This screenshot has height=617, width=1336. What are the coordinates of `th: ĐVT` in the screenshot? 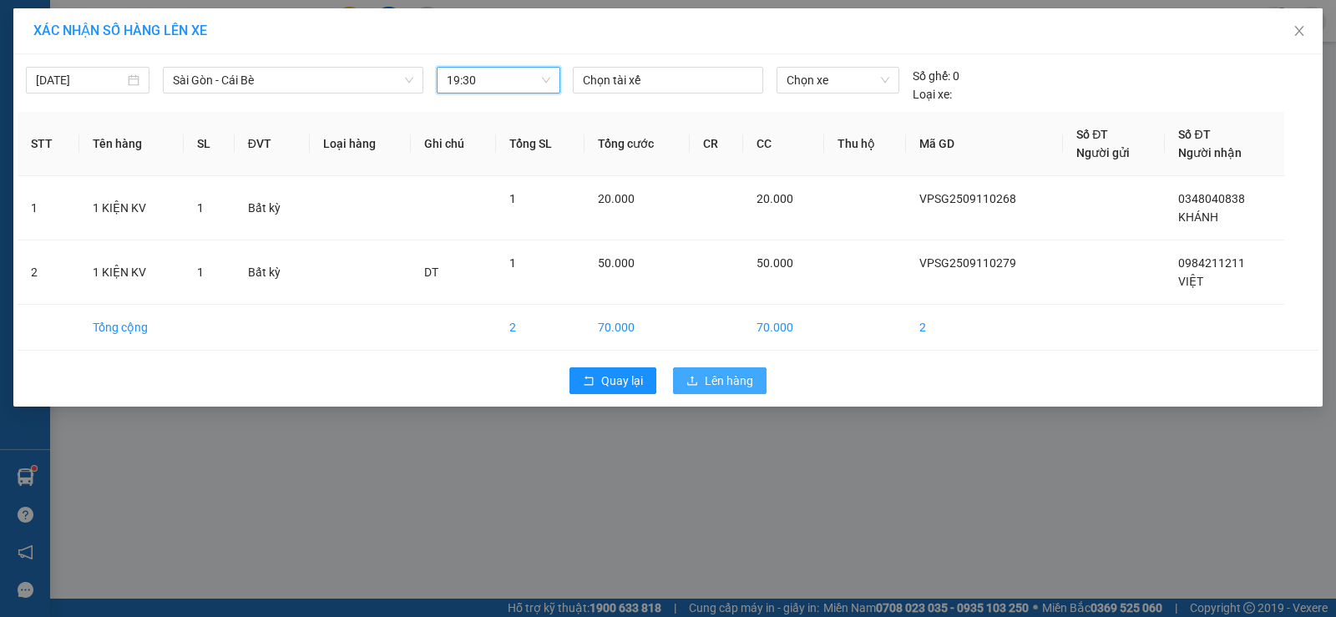 It's located at (272, 144).